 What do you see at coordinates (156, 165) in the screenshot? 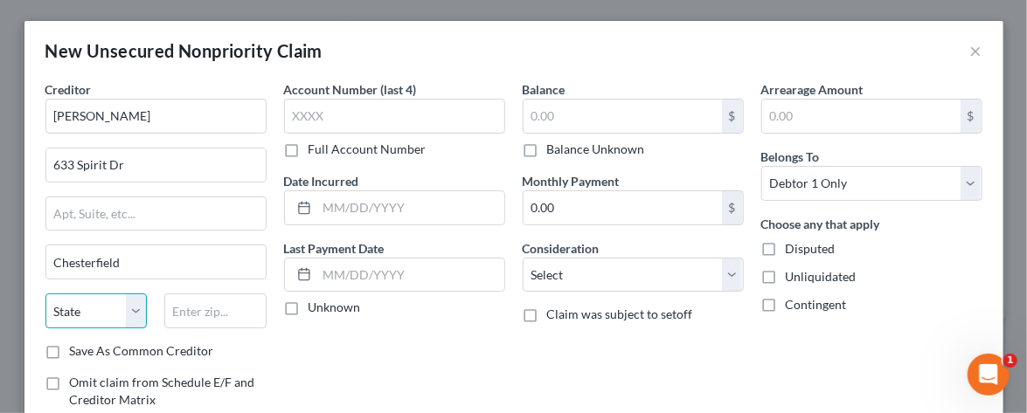
I see `input: Enter address...` at bounding box center [156, 165].